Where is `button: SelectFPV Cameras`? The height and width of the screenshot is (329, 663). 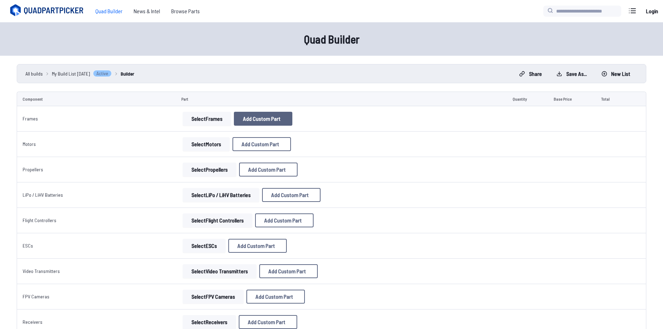
button: SelectFPV Cameras is located at coordinates (213, 297).